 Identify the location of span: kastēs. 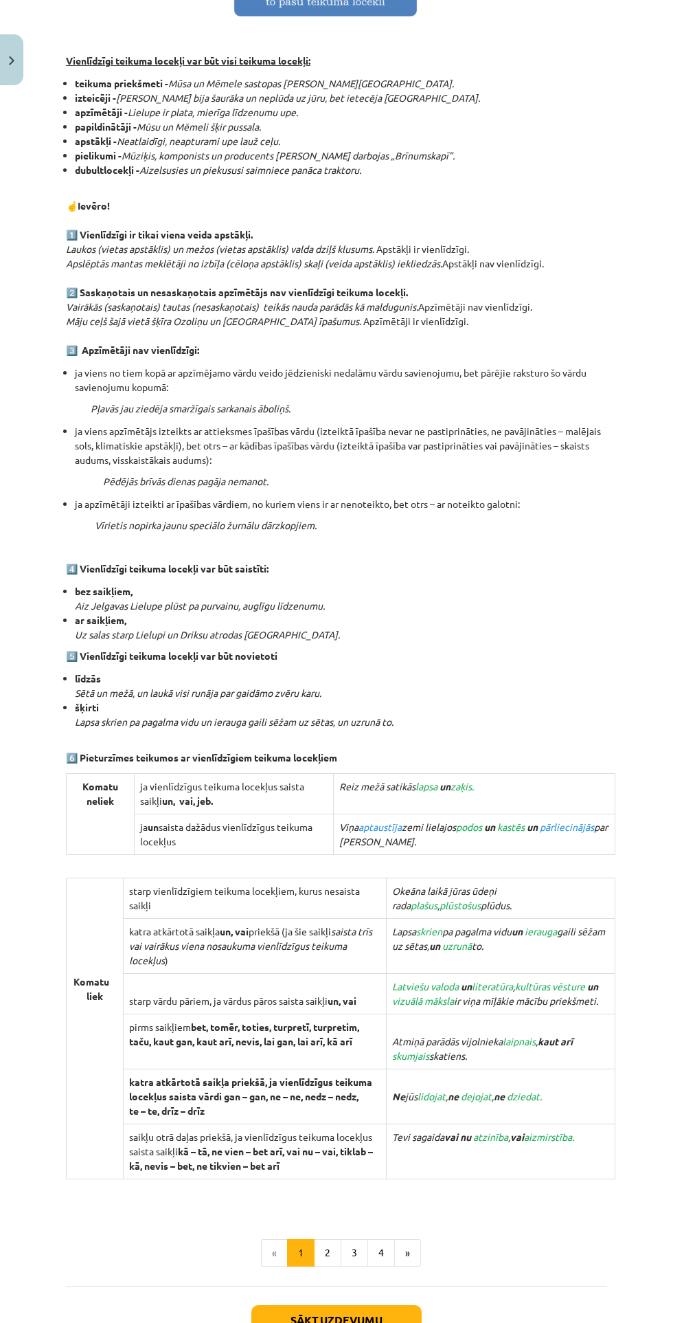
(511, 827).